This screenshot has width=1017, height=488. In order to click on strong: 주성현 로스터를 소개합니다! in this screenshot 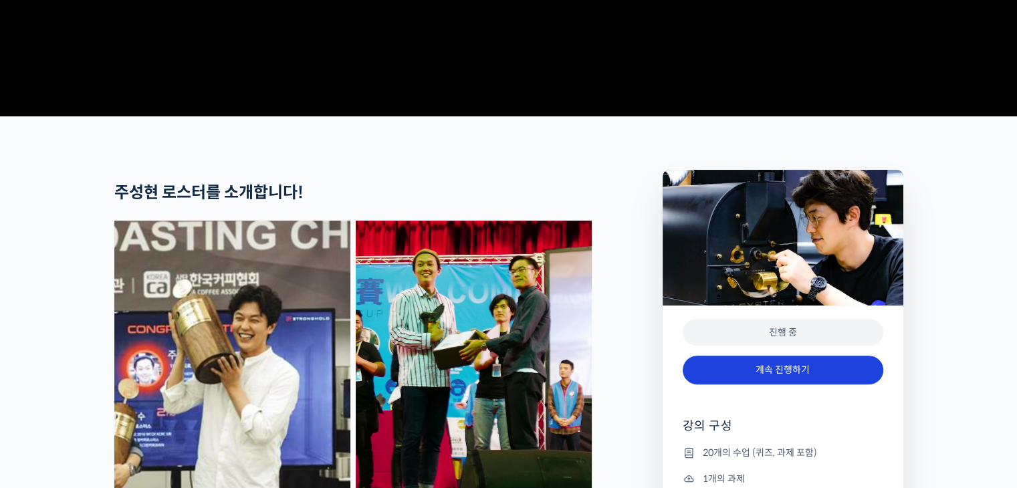, I will do `click(209, 193)`.